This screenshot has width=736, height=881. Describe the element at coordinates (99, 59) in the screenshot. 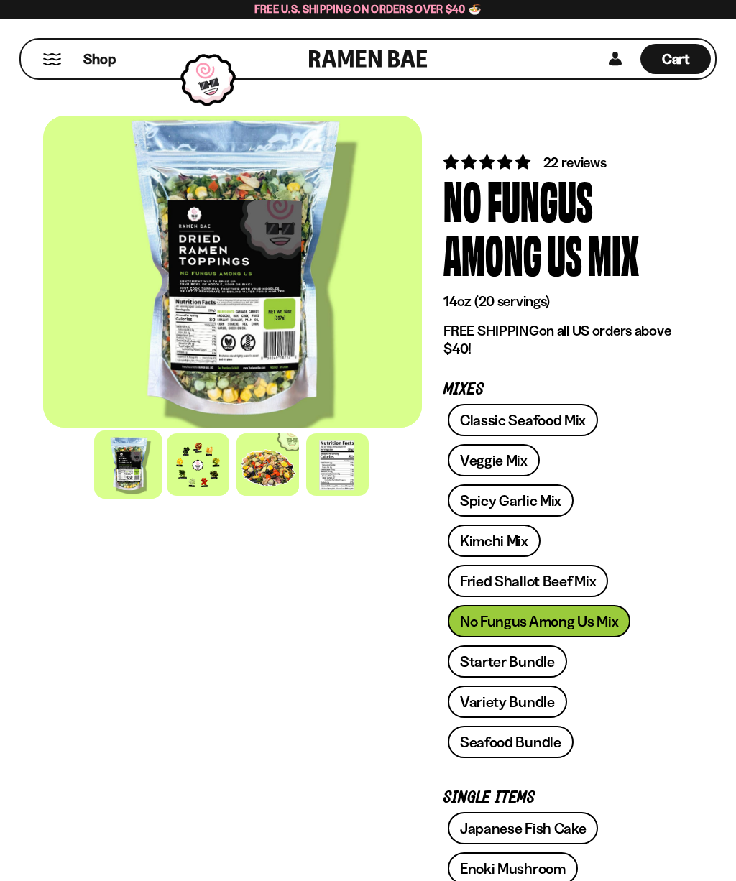

I see `a: Shop` at that location.